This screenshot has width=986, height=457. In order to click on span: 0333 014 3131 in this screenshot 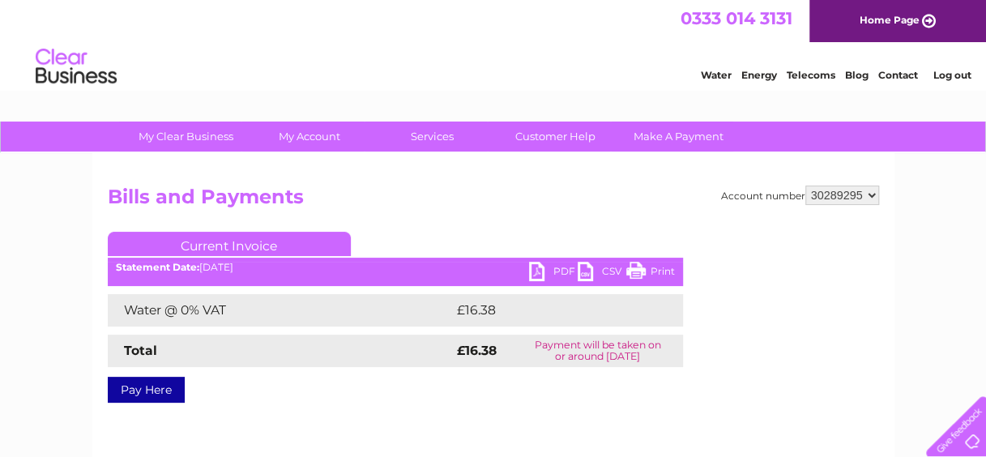, I will do `click(736, 18)`.